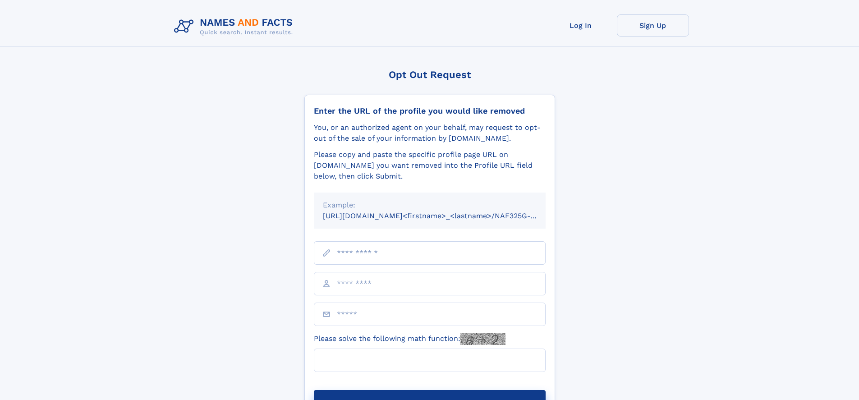  I want to click on label: Please solve the following math function:, so click(409, 339).